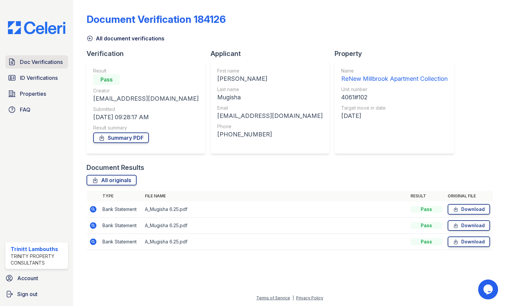 Image resolution: width=506 pixels, height=306 pixels. What do you see at coordinates (270, 71) in the screenshot?
I see `div: First name` at bounding box center [270, 71].